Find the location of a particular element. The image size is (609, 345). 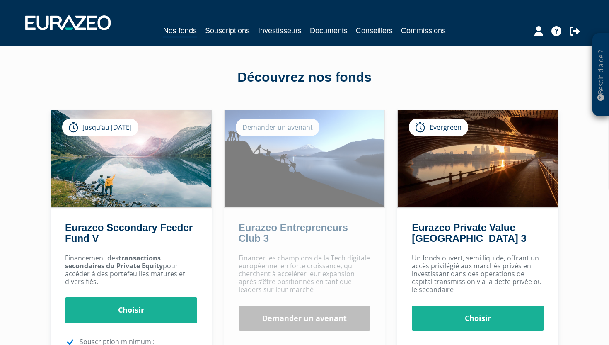

img: 1732889491-logotype_eurazeo_blanc_rvb.png is located at coordinates (68, 23).